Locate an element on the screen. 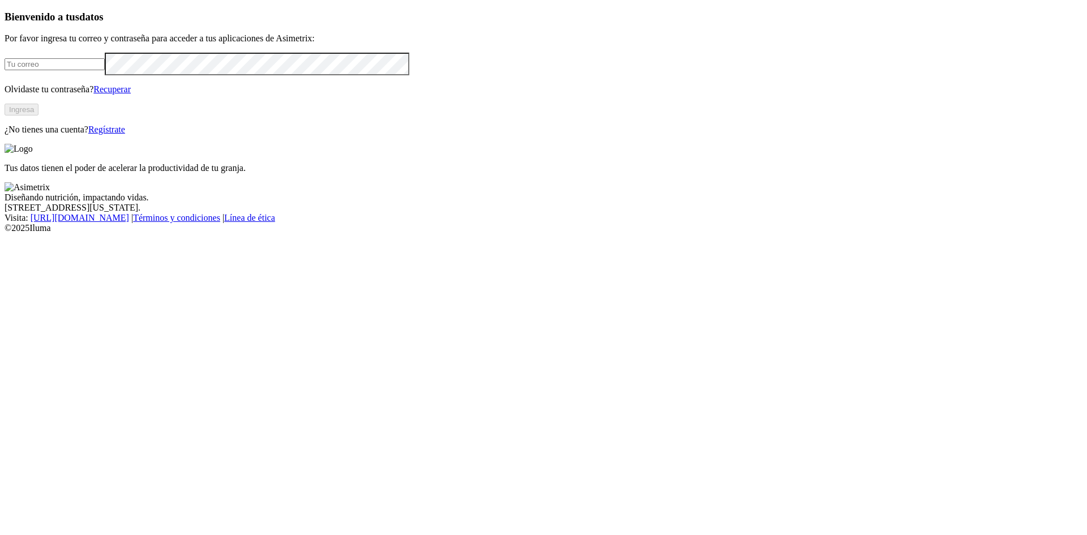 This screenshot has height=535, width=1087. p: Por favor ingresa tu correo y contraseña para acceder a tus aplicaciones de Asimetrix: is located at coordinates (544, 39).